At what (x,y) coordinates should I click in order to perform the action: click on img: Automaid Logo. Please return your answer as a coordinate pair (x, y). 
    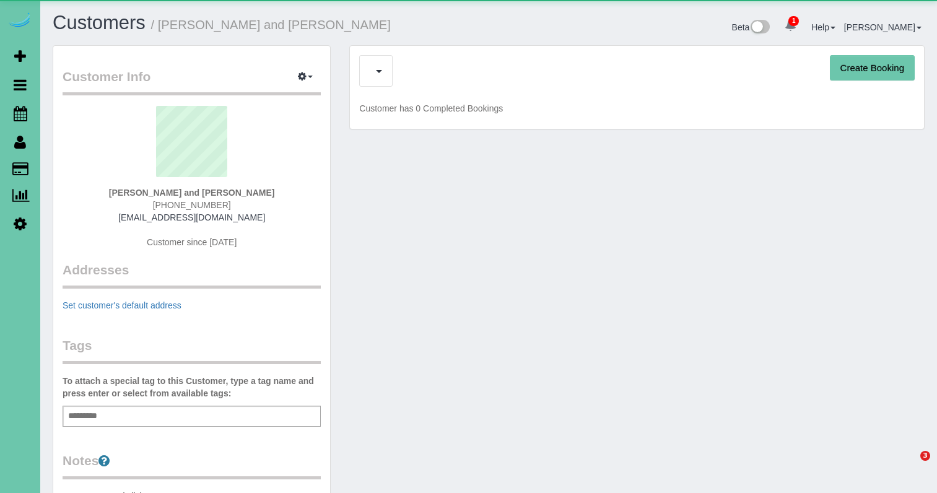
    Looking at the image, I should click on (20, 21).